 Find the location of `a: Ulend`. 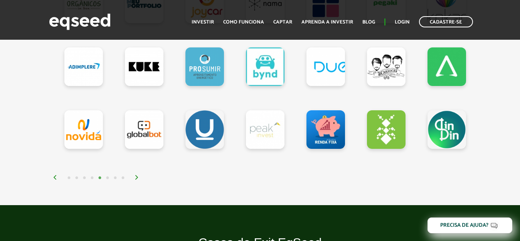

a: Ulend is located at coordinates (205, 129).